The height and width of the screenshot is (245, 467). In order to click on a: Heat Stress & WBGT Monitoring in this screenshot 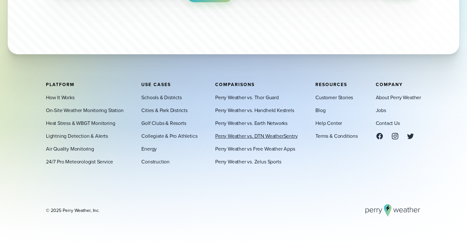, I will do `click(80, 123)`.